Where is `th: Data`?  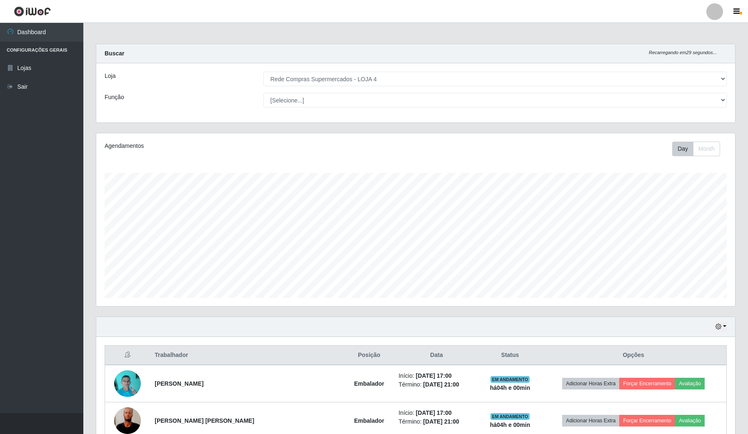
th: Data is located at coordinates (436, 356).